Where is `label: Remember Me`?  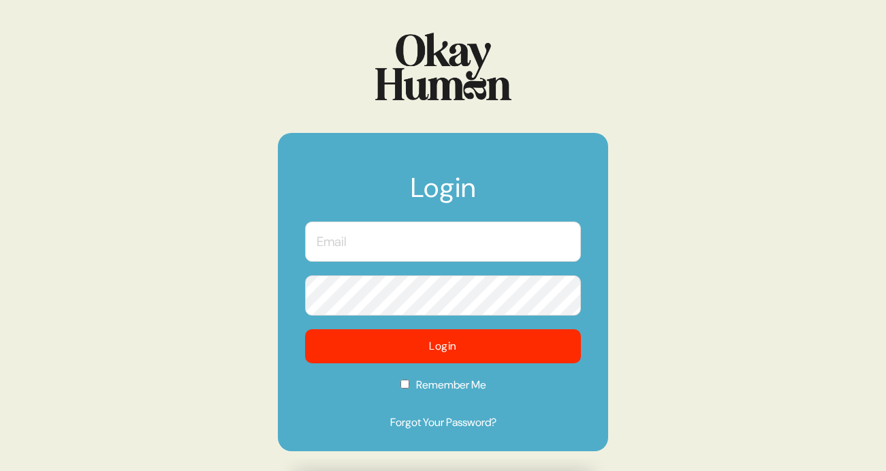 label: Remember Me is located at coordinates (443, 389).